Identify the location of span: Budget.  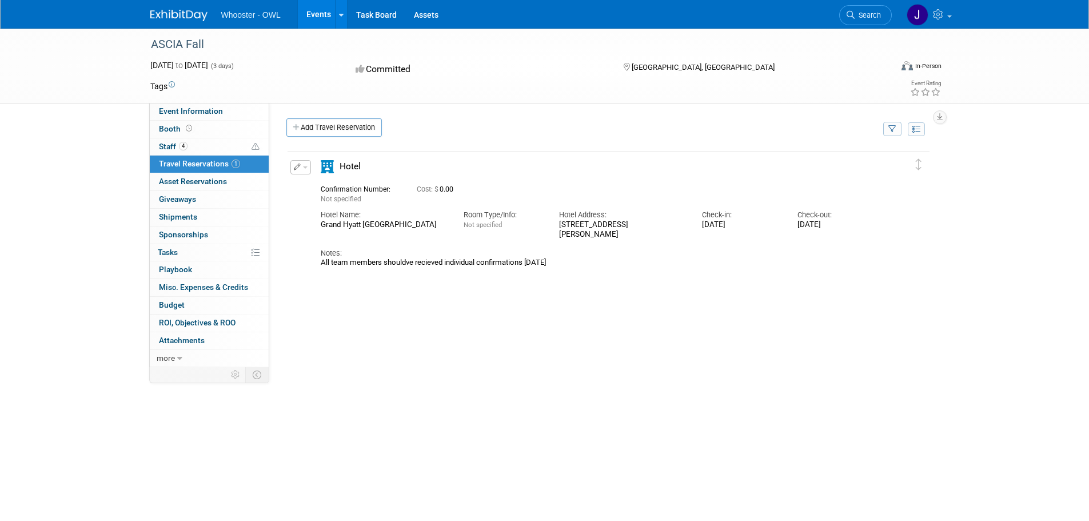
(172, 305).